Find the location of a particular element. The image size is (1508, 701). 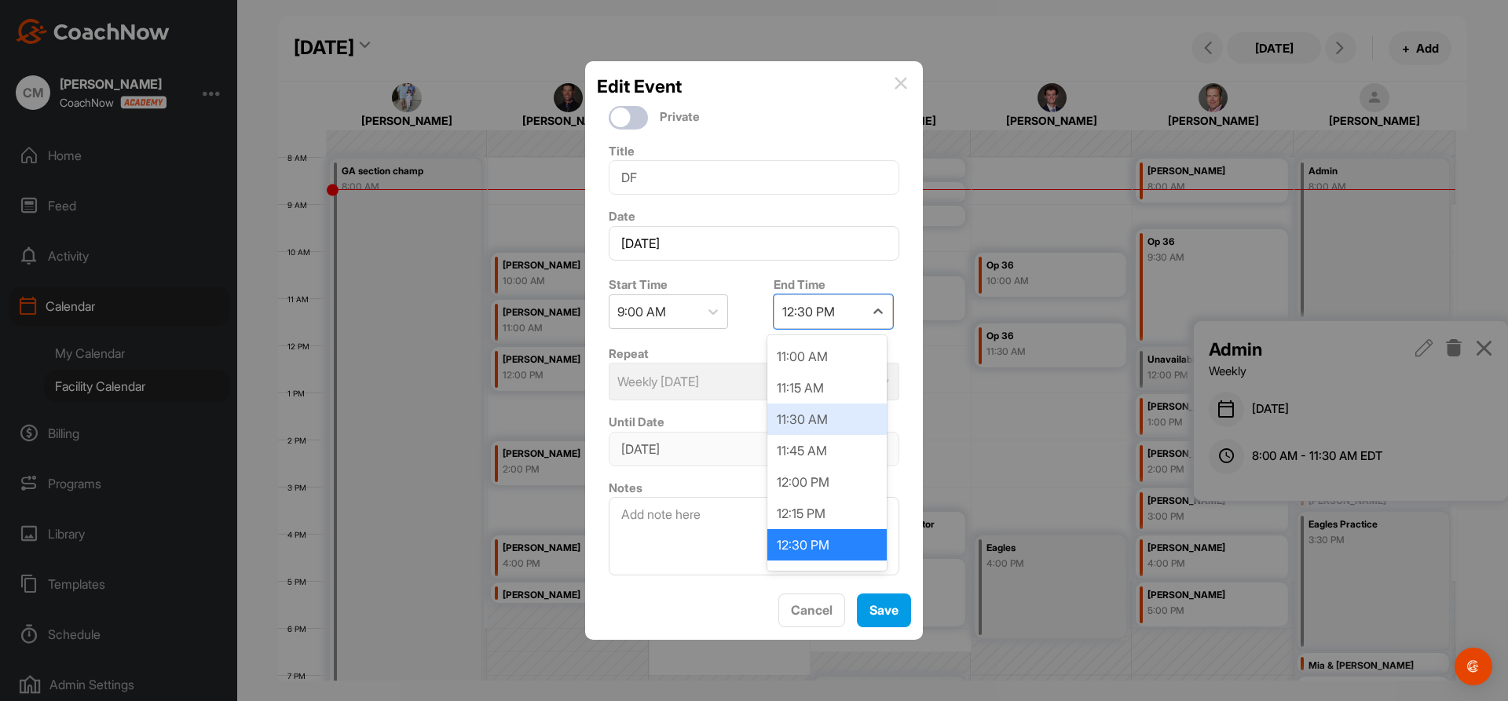

label: End Time is located at coordinates (800, 284).